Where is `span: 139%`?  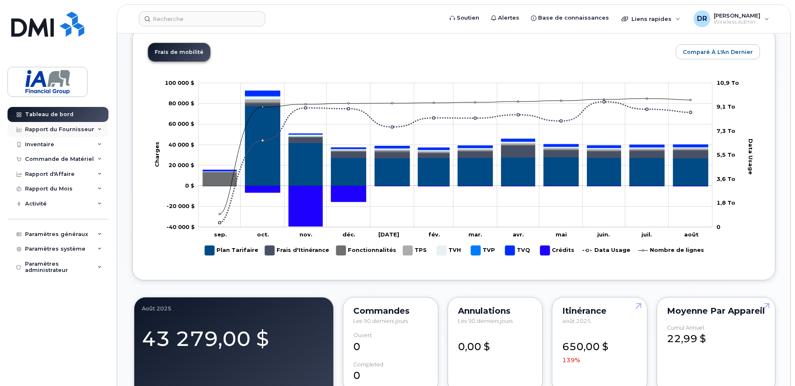 span: 139% is located at coordinates (571, 360).